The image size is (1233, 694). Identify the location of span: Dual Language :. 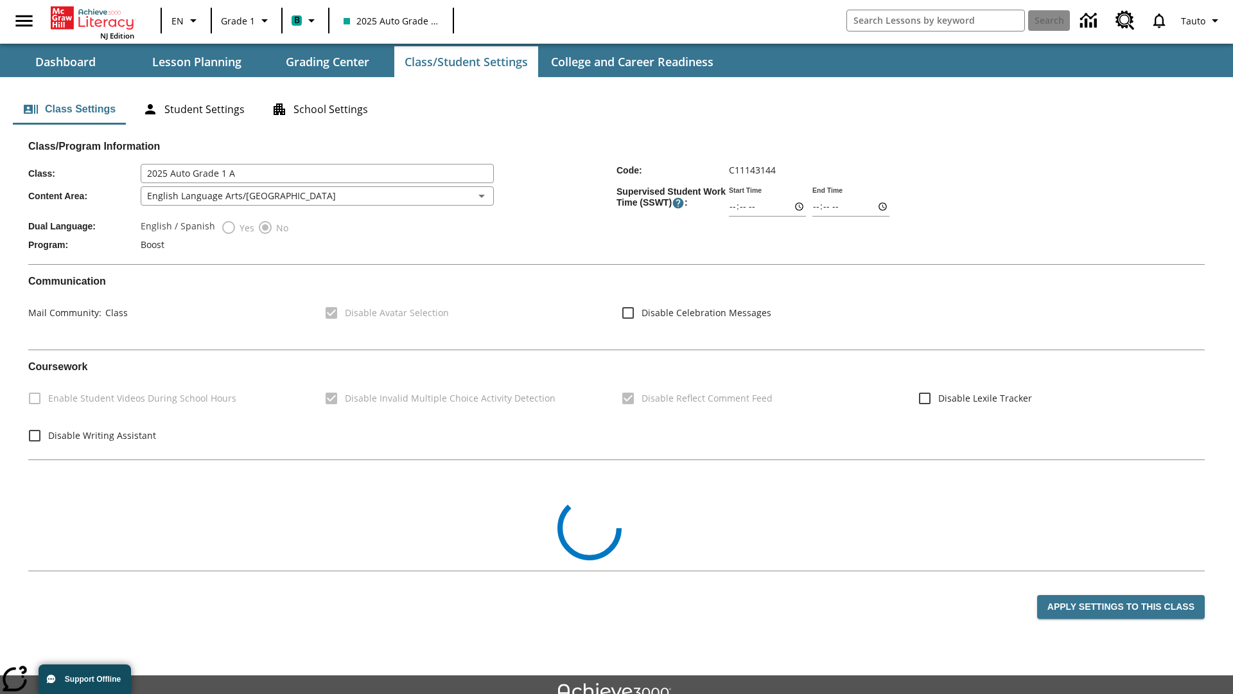
(84, 226).